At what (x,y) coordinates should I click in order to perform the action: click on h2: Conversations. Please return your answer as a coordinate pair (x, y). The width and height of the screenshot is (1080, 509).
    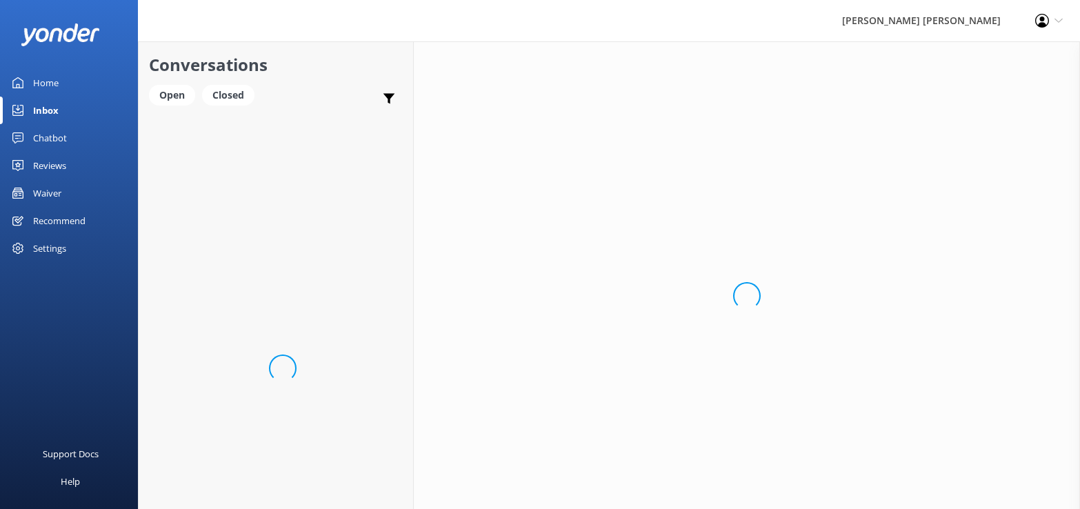
    Looking at the image, I should click on (276, 65).